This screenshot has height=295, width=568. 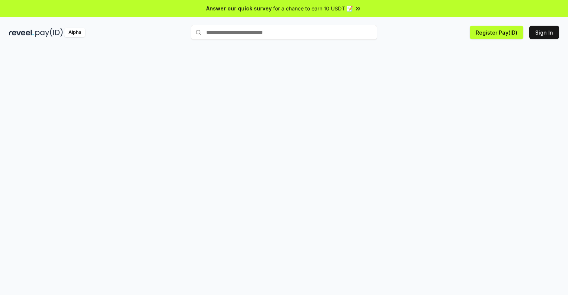 I want to click on img: pay_id, so click(x=49, y=32).